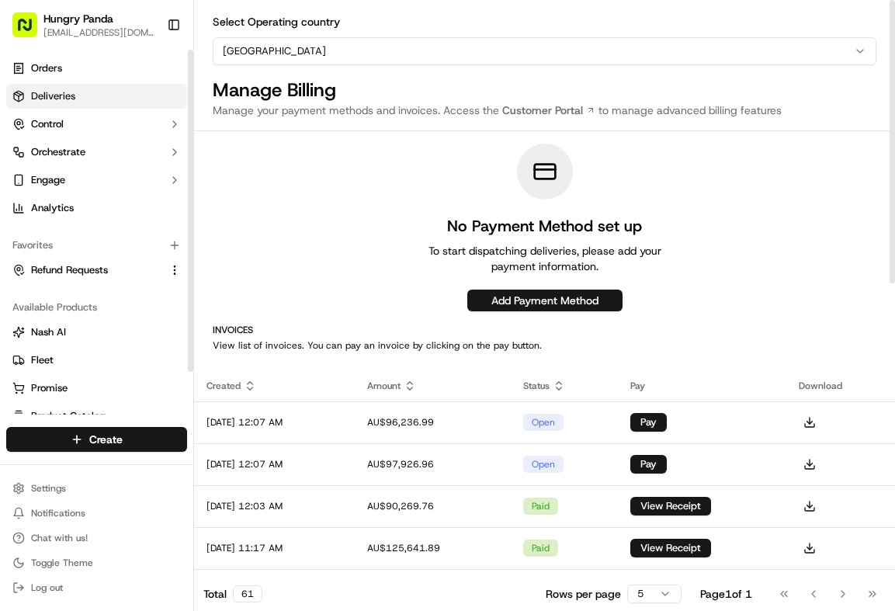  Describe the element at coordinates (96, 68) in the screenshot. I see `a: Orders` at that location.